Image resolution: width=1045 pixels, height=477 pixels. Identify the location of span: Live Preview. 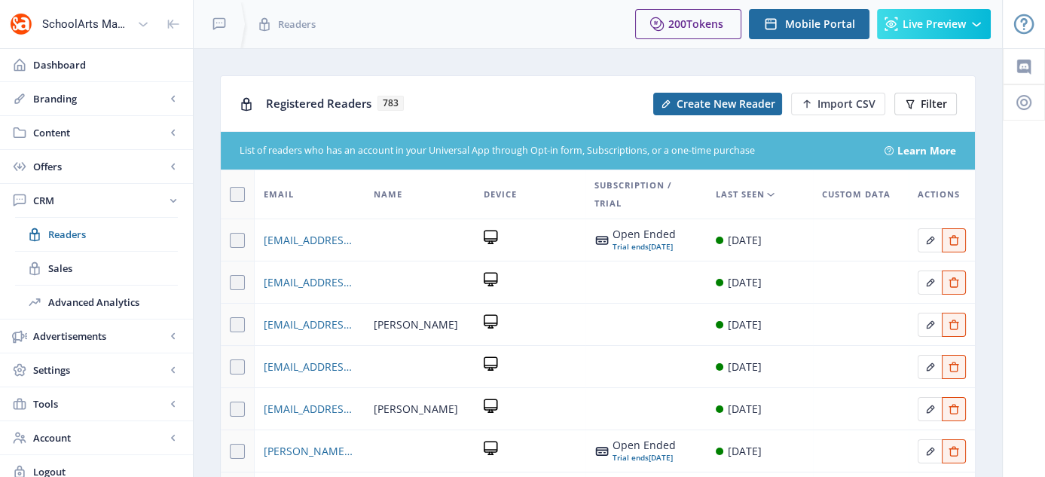
(934, 24).